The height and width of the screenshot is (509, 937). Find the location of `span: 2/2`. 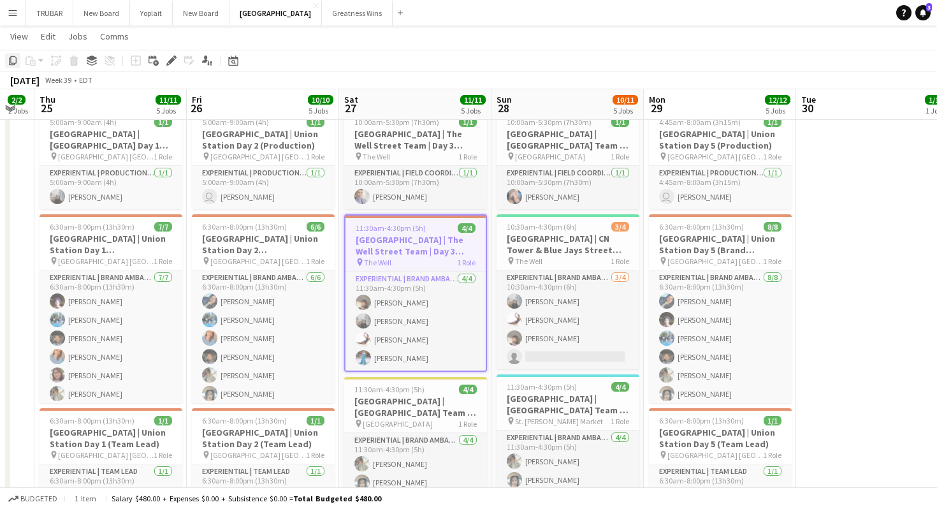

span: 2/2 is located at coordinates (17, 99).